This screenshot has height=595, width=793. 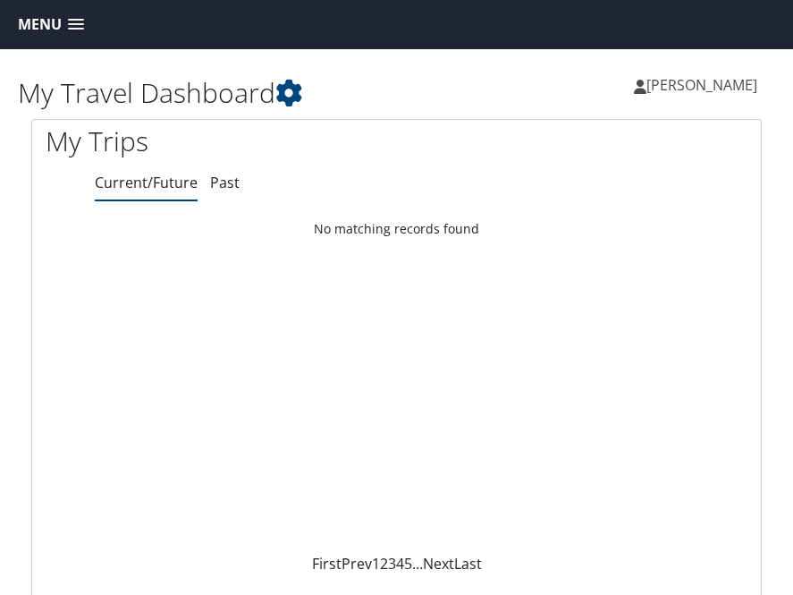 What do you see at coordinates (468, 563) in the screenshot?
I see `a: Last` at bounding box center [468, 563].